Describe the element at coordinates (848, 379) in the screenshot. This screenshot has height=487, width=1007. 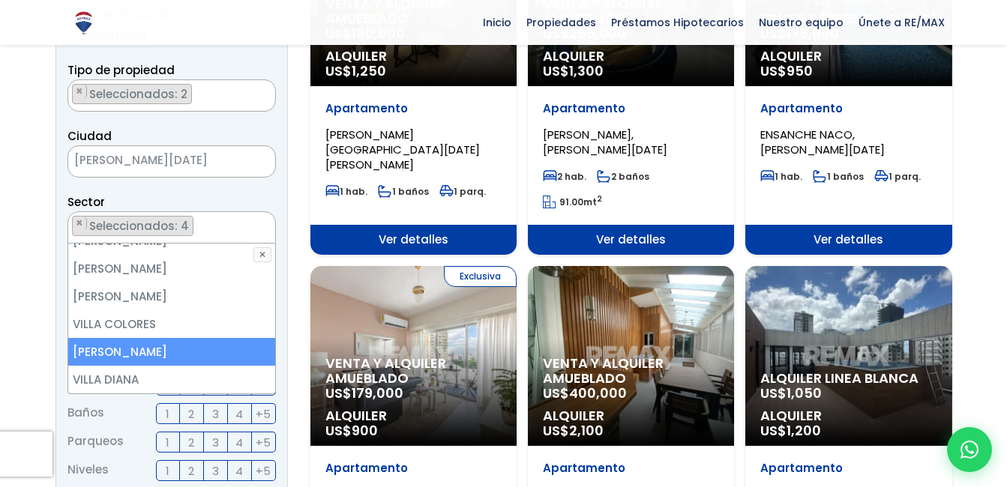
I see `span: Alquiler Linea Blanca` at that location.